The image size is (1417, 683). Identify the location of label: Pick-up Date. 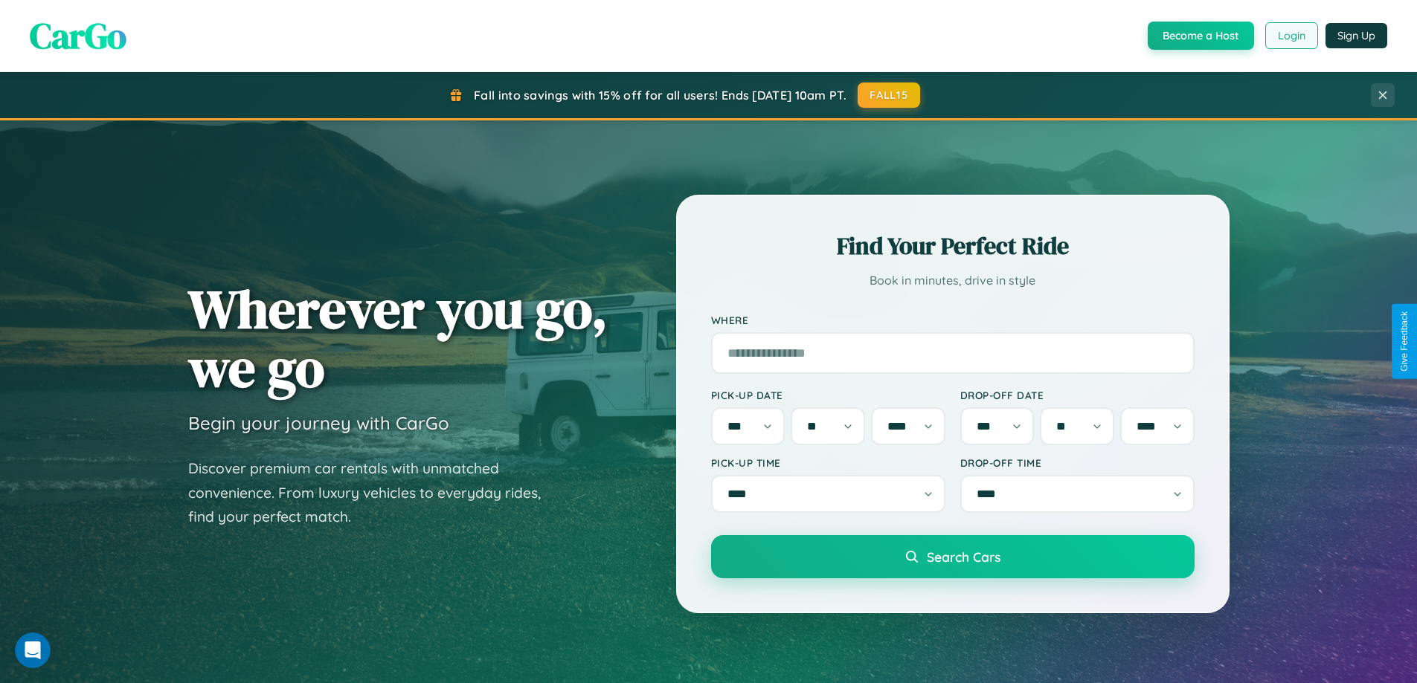
(828, 395).